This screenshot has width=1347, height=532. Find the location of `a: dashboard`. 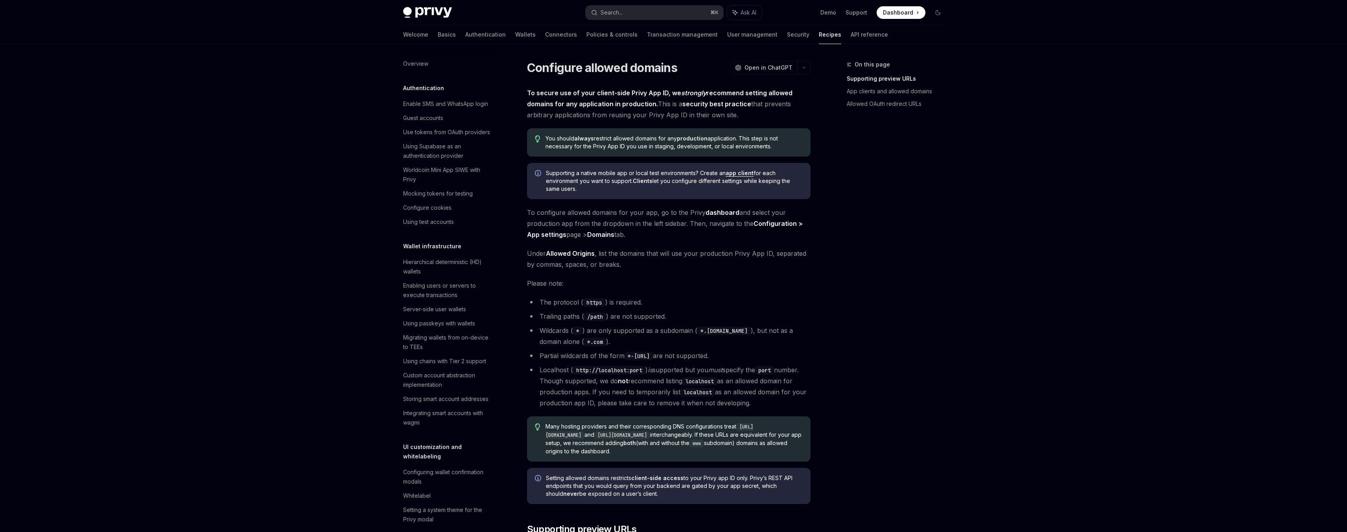

a: dashboard is located at coordinates (723, 212).